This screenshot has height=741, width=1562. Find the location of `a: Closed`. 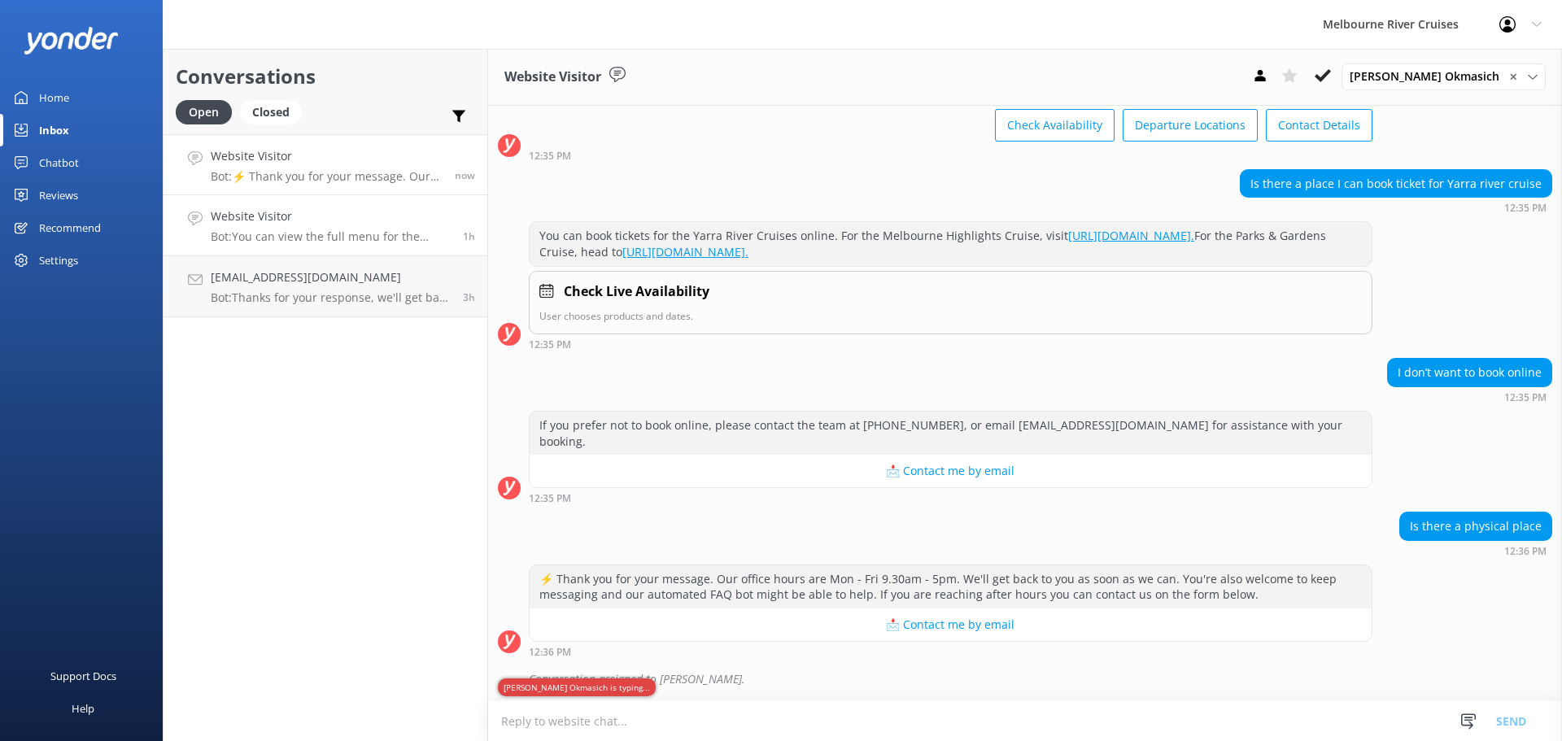

a: Closed is located at coordinates (275, 111).